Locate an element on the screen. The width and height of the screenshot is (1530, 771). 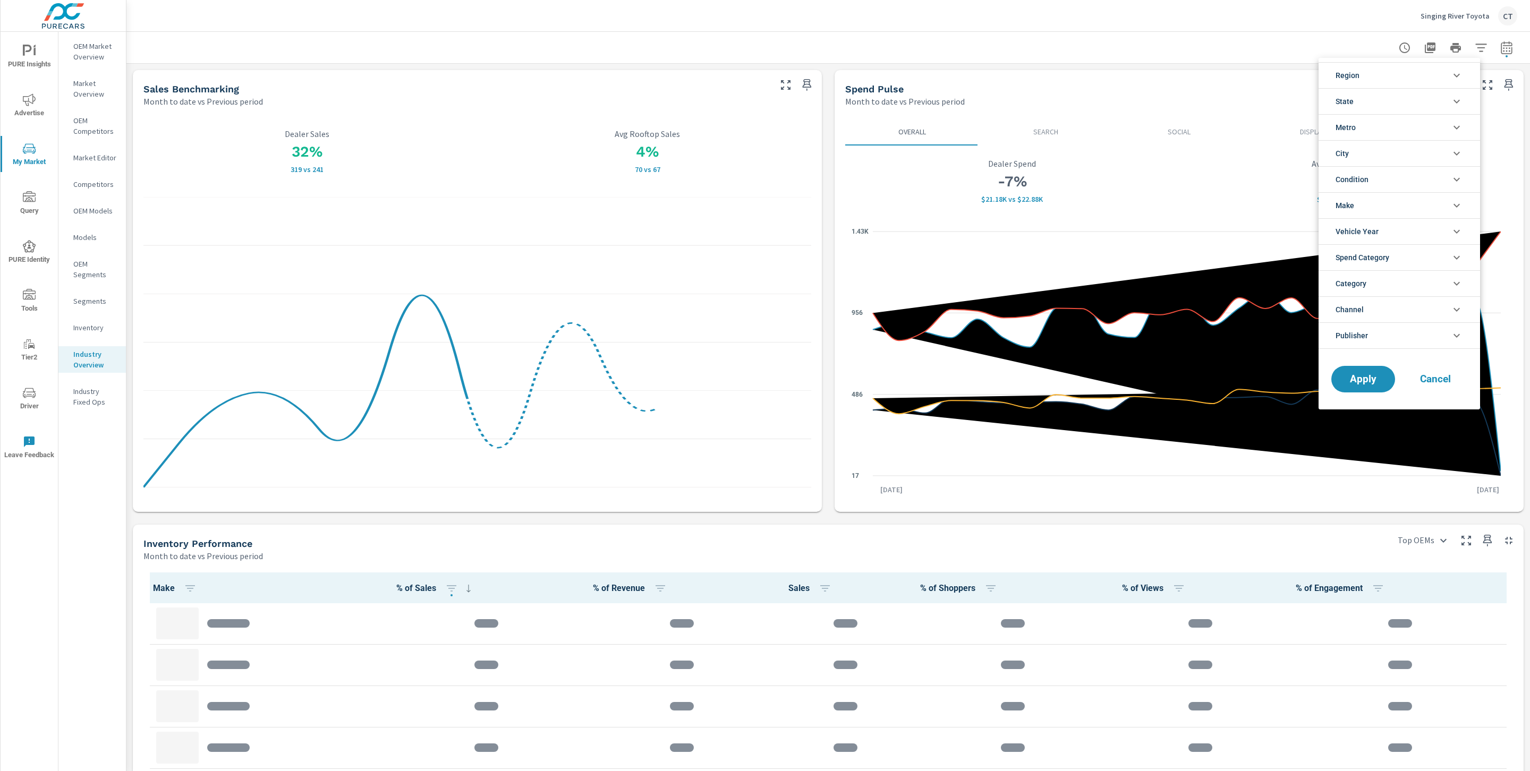
button: Cancel is located at coordinates (1436, 379).